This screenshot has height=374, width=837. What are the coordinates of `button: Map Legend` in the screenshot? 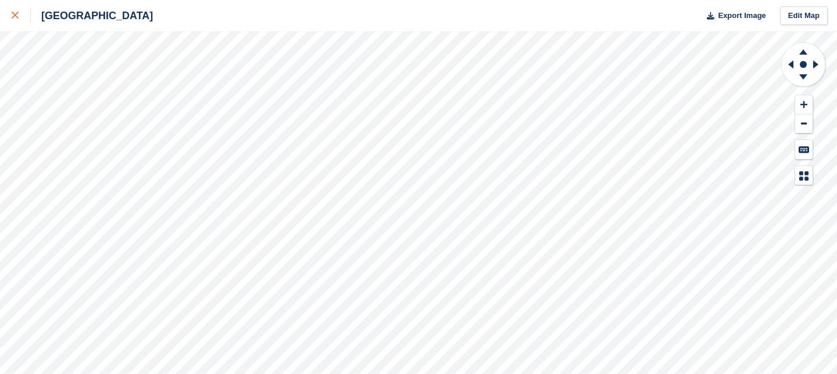 It's located at (804, 176).